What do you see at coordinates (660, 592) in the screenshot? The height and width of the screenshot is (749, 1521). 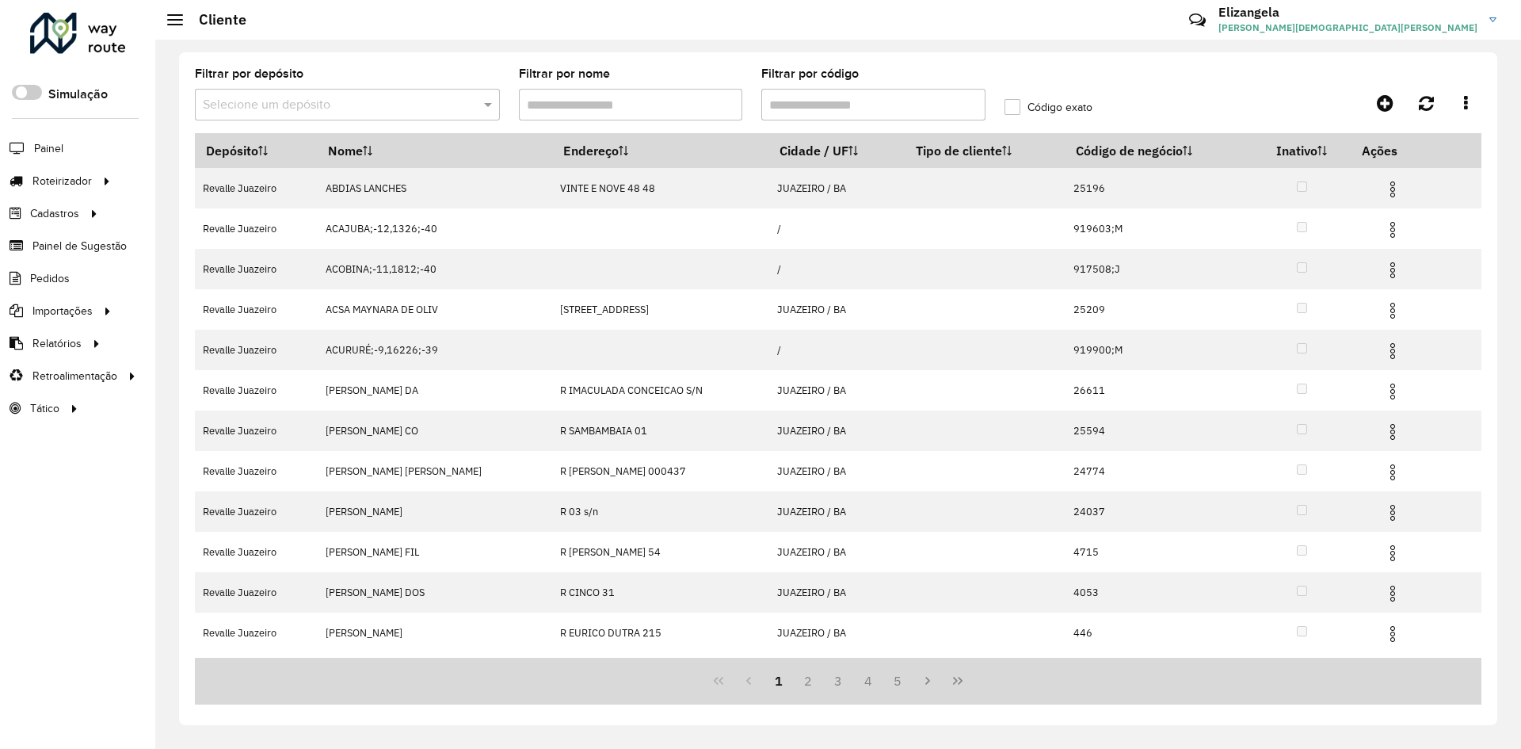 I see `td: R CINCO 31` at bounding box center [660, 592].